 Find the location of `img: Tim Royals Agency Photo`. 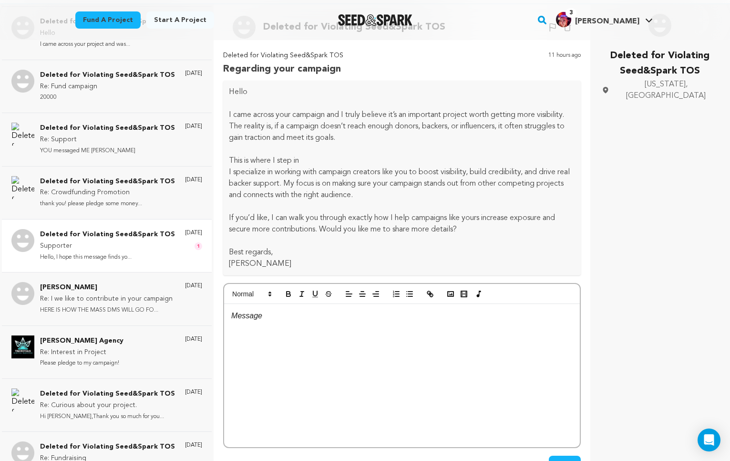

img: Tim Royals Agency Photo is located at coordinates (23, 347).